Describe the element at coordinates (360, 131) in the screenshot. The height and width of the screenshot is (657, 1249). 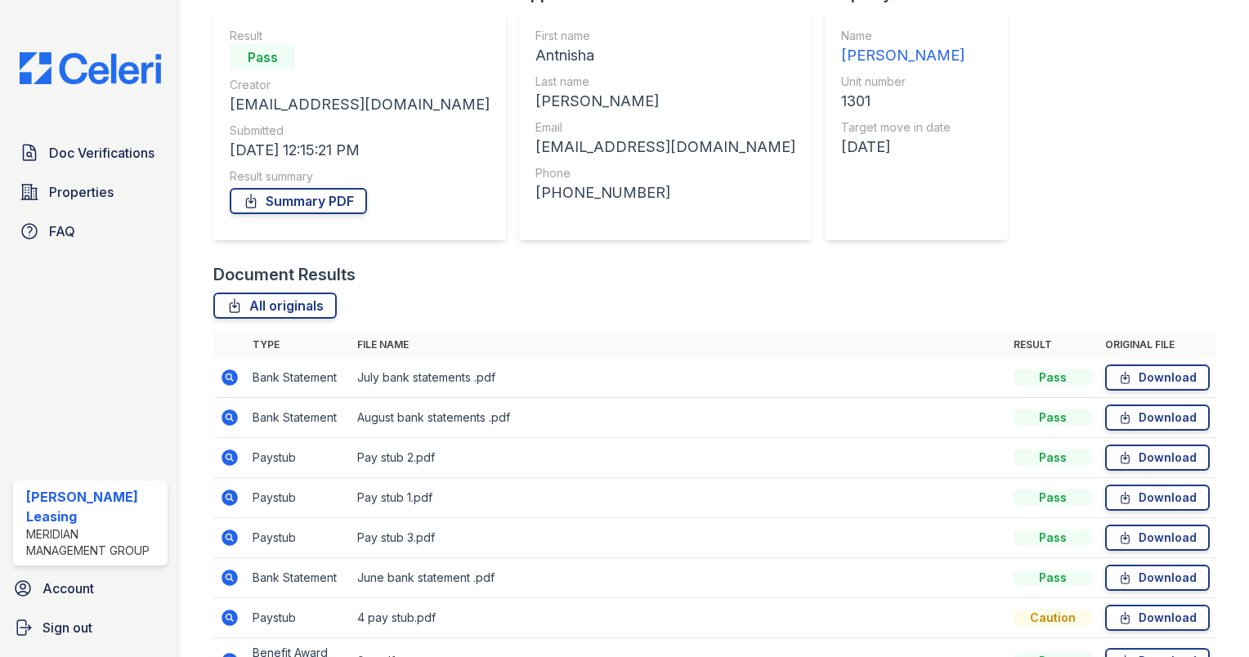
I see `div: Submitted` at that location.